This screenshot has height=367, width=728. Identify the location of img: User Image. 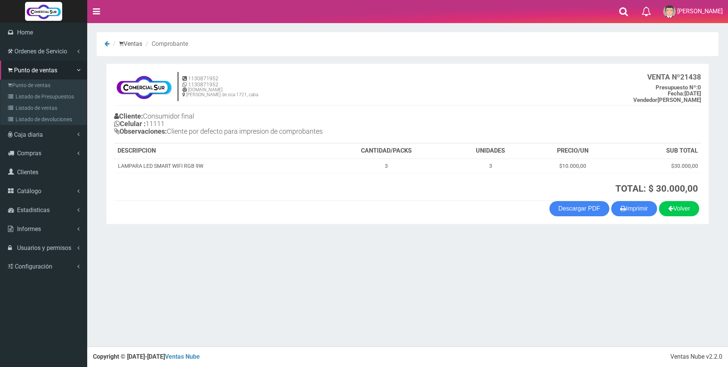
(669, 11).